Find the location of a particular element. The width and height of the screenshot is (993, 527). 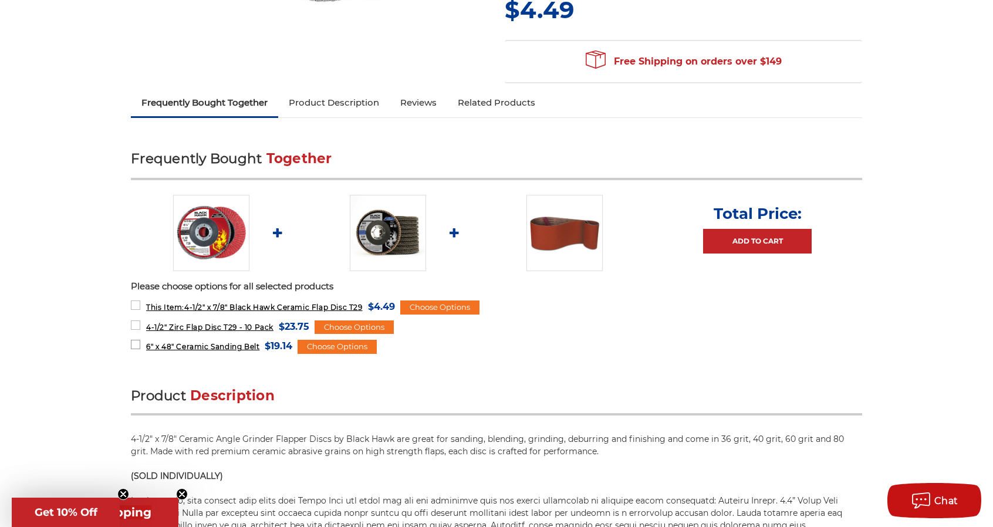

a: Product Description is located at coordinates (334, 103).